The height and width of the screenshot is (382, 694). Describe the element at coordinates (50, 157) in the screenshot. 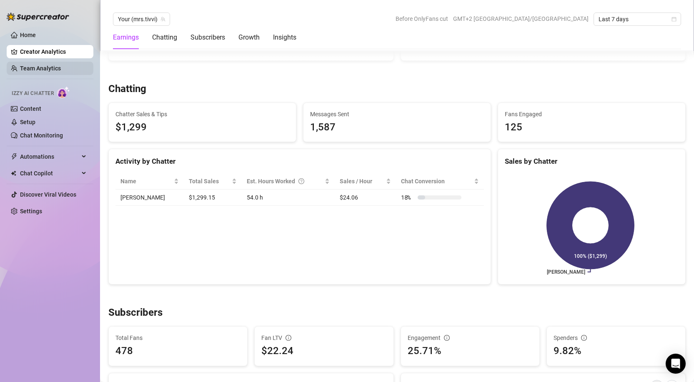

I see `span: Automations` at that location.